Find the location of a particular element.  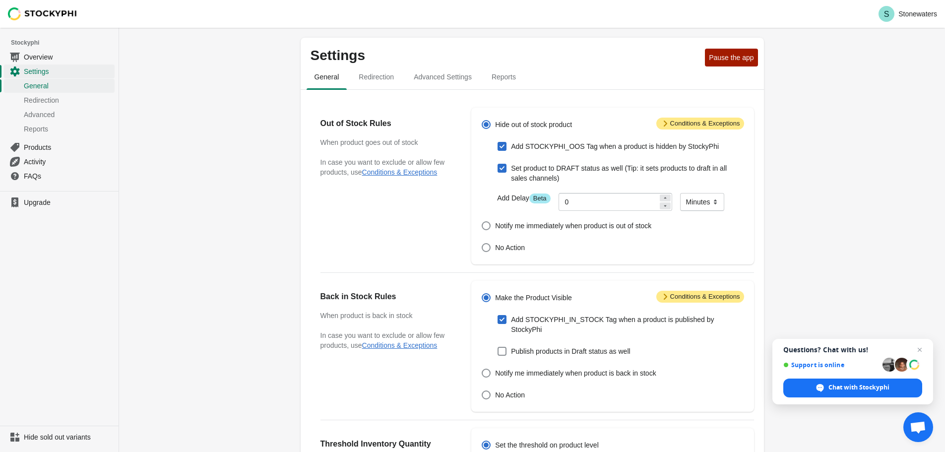

span: Notify me immediately when product is back in stock is located at coordinates (576, 373).